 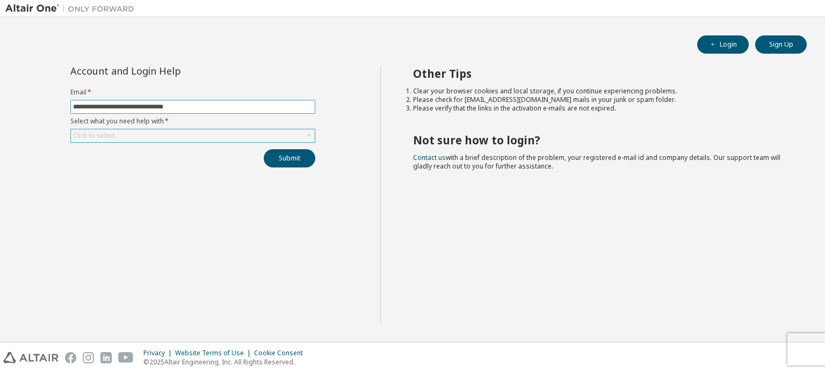 I want to click on div: Account and Login Help, so click(x=168, y=71).